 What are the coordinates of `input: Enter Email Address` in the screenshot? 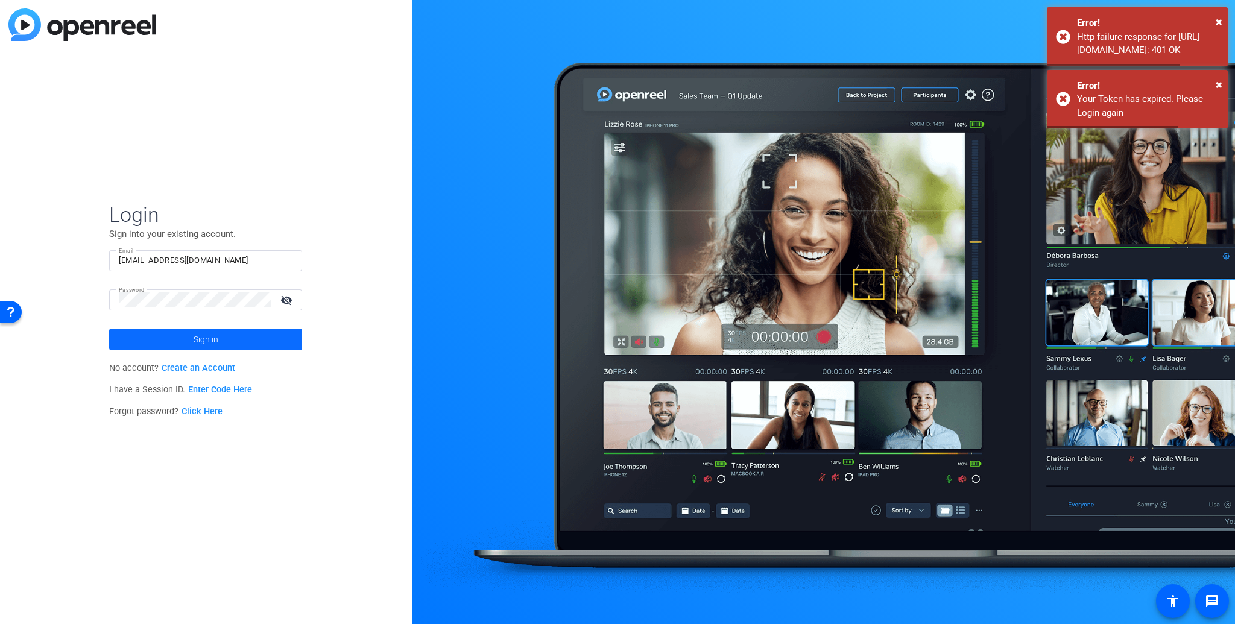 It's located at (206, 261).